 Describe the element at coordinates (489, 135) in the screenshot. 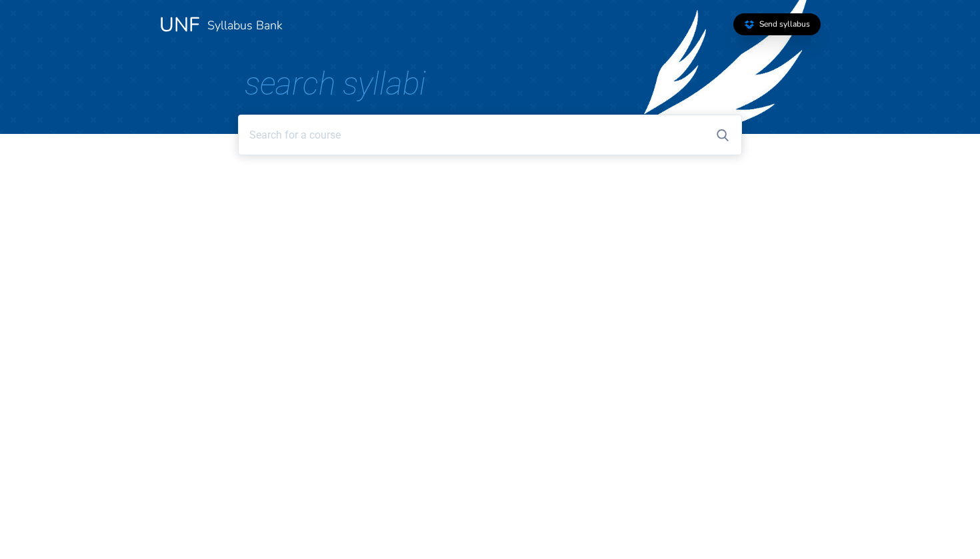

I see `input: Search for a course` at that location.